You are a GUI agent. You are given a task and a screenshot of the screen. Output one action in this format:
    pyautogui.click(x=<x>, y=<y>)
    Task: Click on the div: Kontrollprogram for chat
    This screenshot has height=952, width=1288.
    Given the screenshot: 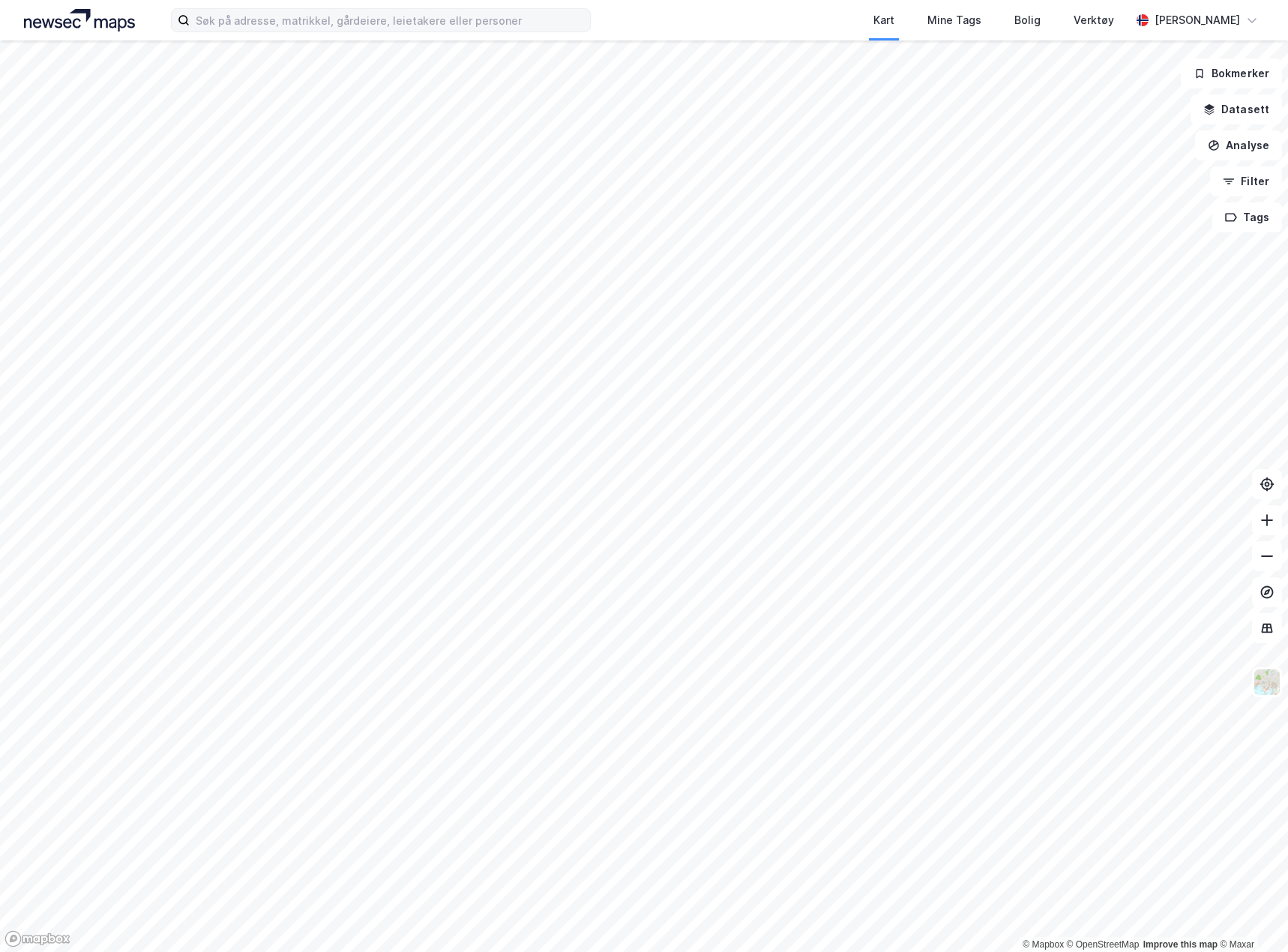 What is the action you would take?
    pyautogui.click(x=1250, y=916)
    